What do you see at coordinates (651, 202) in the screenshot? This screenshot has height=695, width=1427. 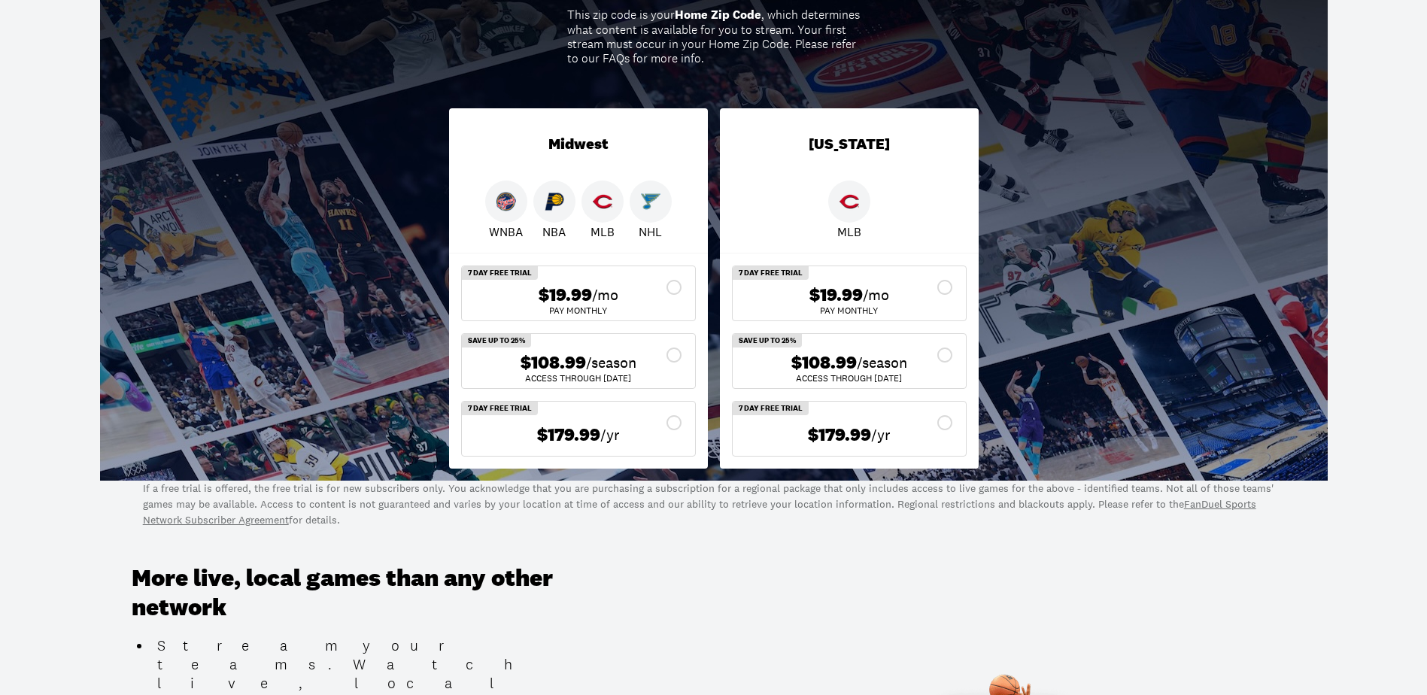 I see `img: Blues` at bounding box center [651, 202].